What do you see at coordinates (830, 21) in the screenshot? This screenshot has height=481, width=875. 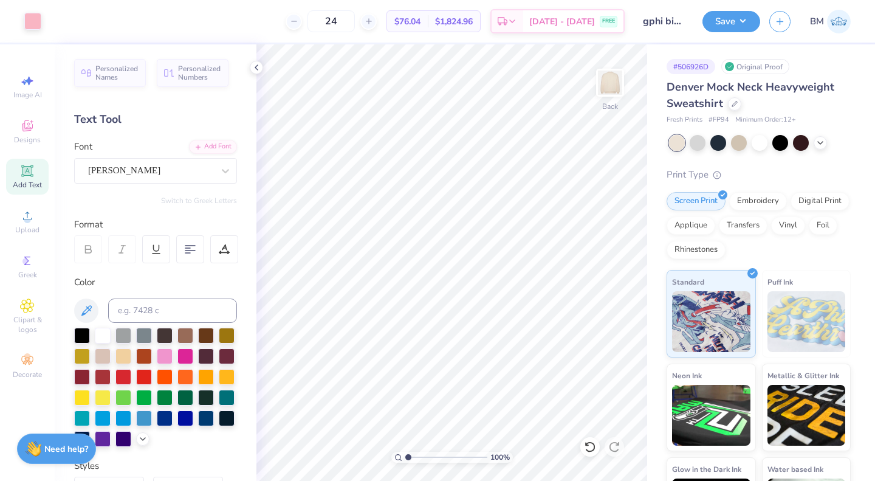 I see `a: BM` at bounding box center [830, 21].